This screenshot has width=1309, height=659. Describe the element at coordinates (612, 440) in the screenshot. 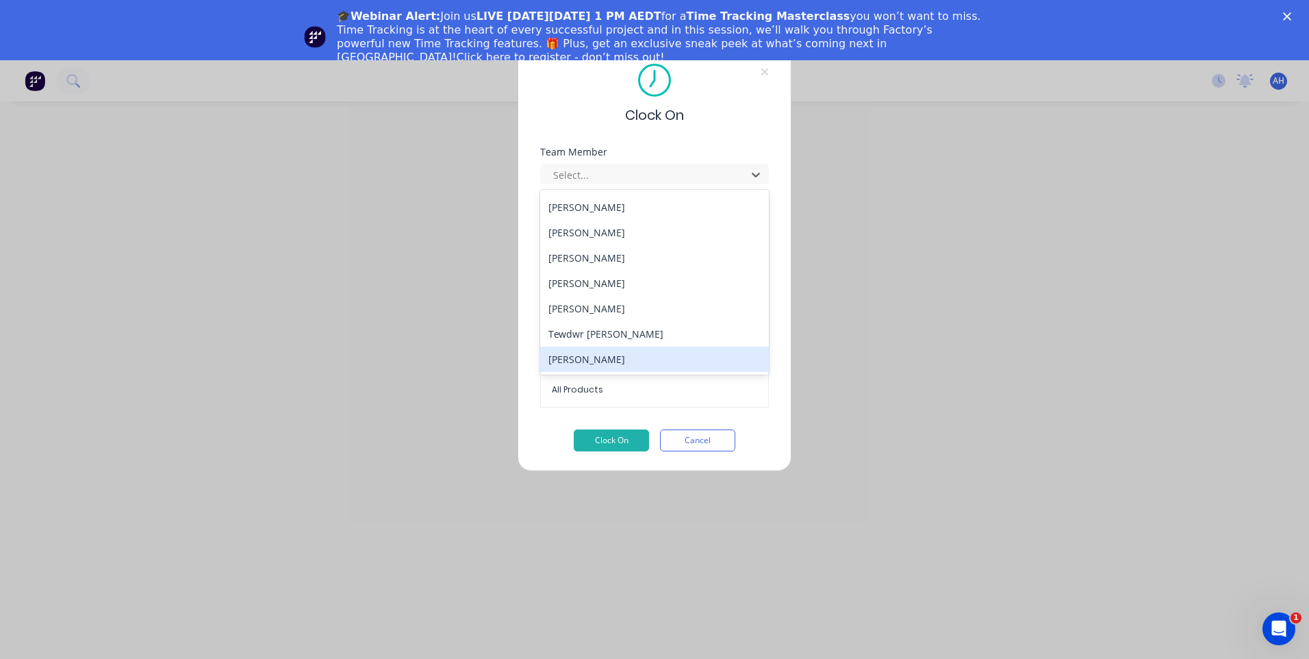

I see `button: Clock On` at that location.